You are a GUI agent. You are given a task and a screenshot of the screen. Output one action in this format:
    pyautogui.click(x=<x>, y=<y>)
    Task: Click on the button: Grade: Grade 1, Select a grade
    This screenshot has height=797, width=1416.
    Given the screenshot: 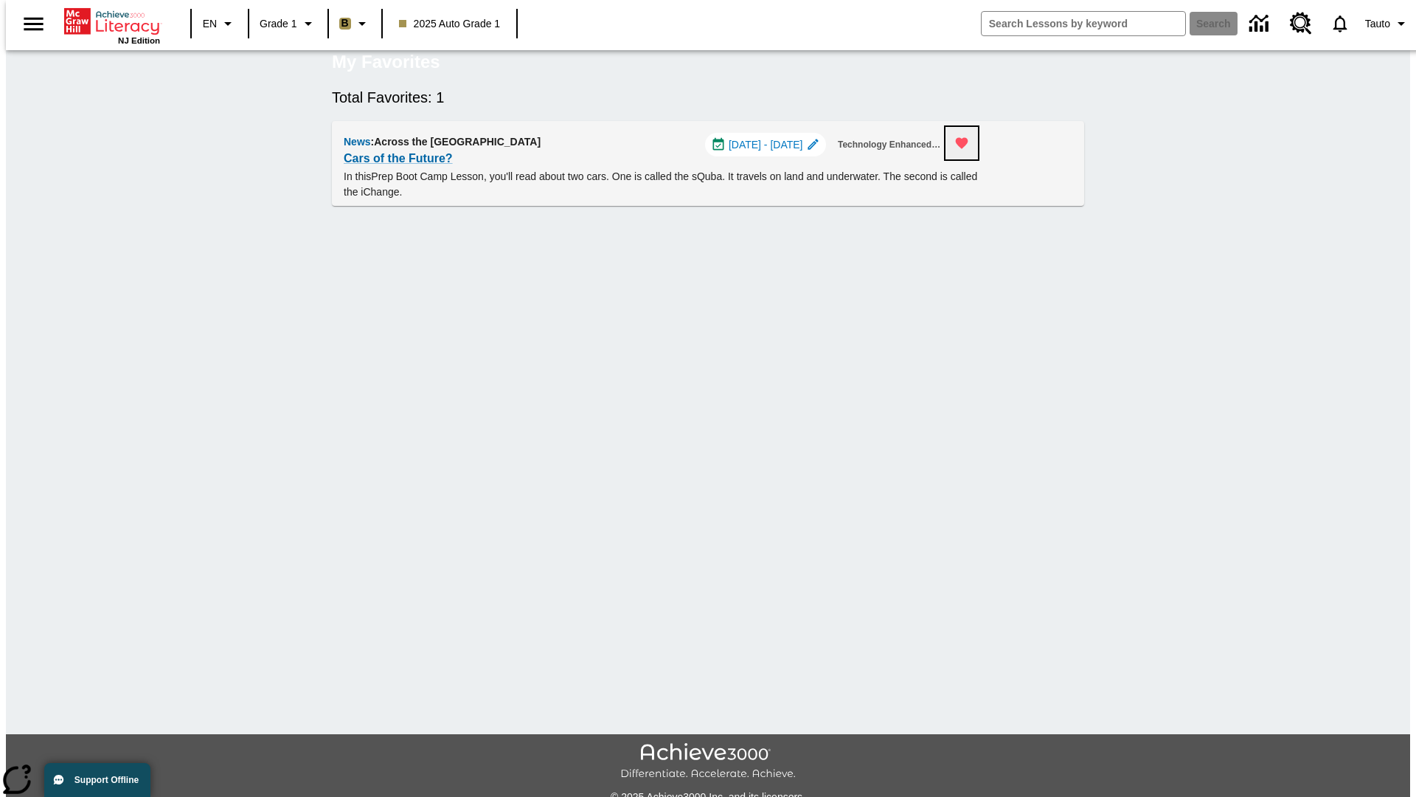 What is the action you would take?
    pyautogui.click(x=288, y=24)
    